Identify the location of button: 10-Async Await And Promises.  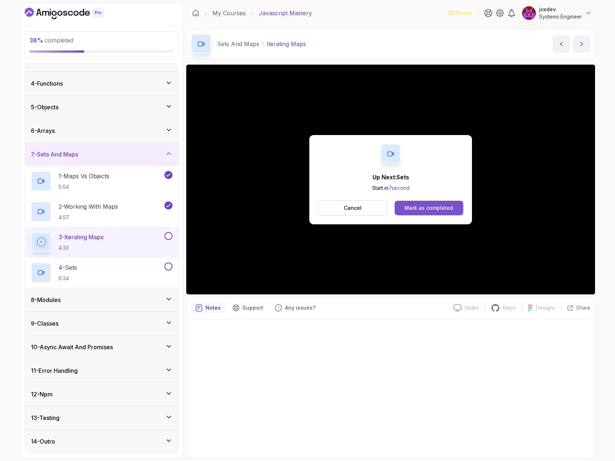
(102, 347).